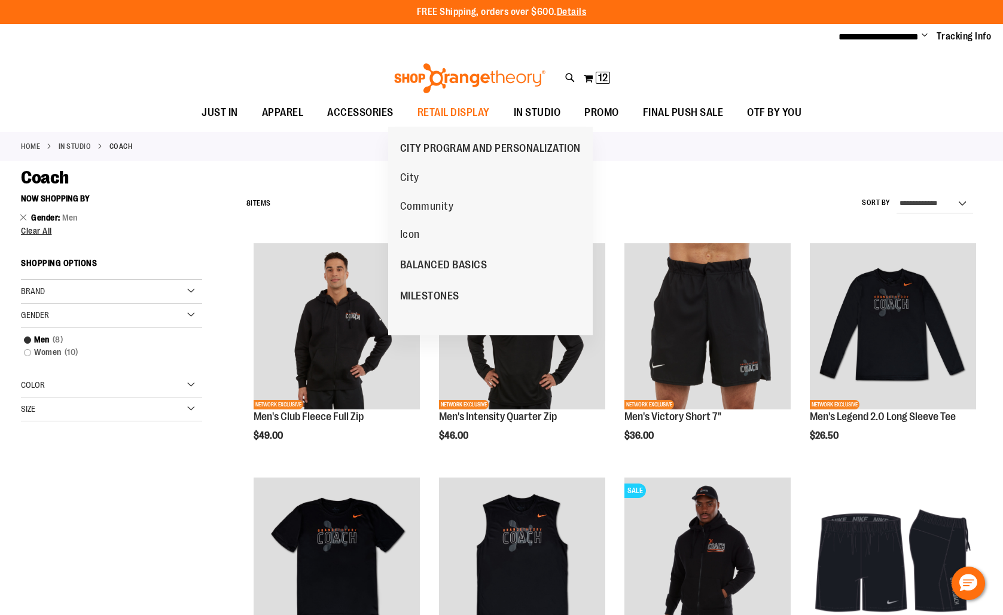 This screenshot has height=615, width=1003. I want to click on span: Clear All, so click(36, 231).